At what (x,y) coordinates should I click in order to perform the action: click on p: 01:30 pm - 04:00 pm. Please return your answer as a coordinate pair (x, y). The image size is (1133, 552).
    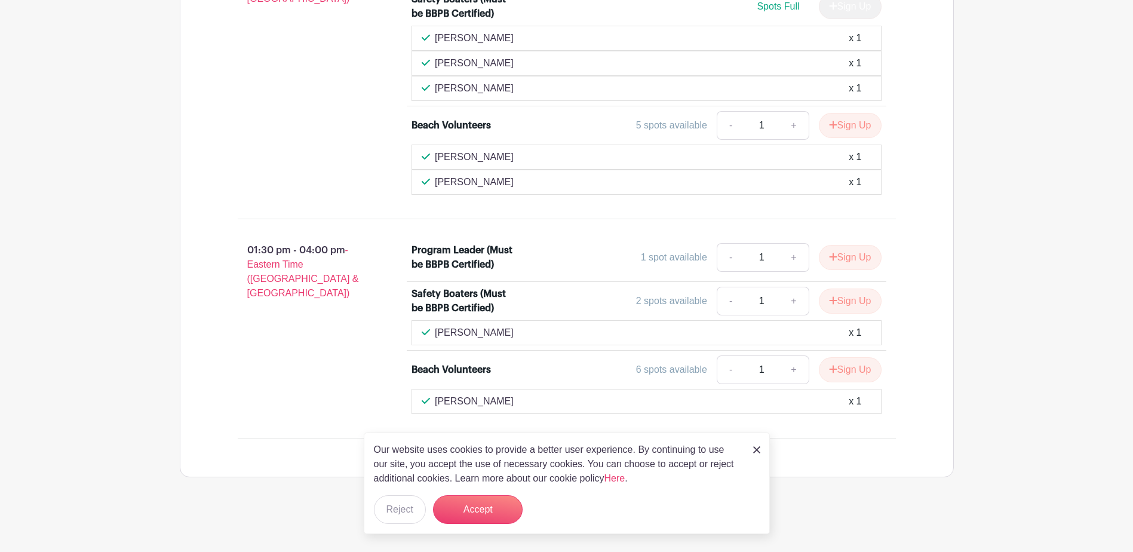
    Looking at the image, I should click on (306, 272).